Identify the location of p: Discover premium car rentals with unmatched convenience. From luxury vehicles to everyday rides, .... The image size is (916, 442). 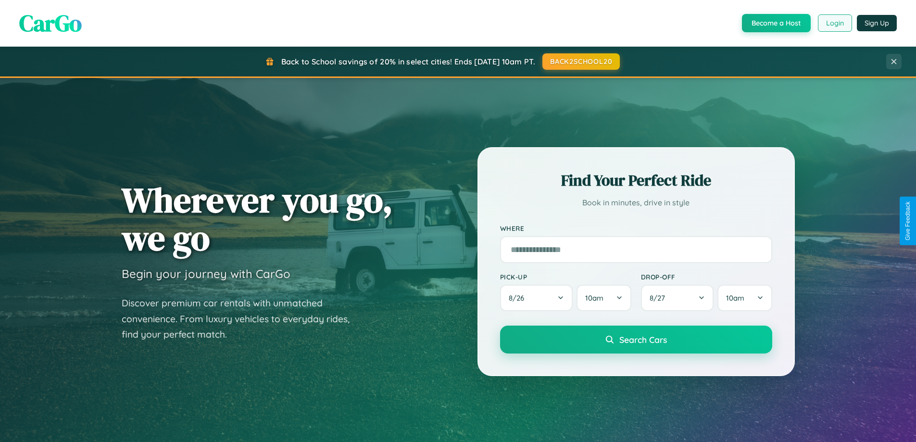
(242, 319).